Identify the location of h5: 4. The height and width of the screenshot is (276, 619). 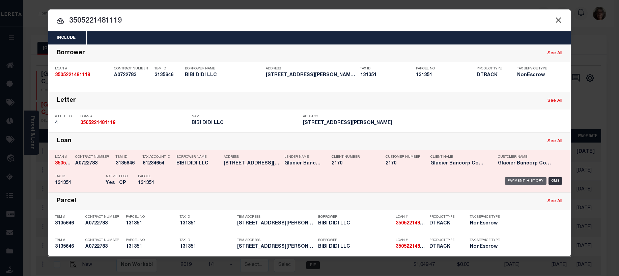
(66, 123).